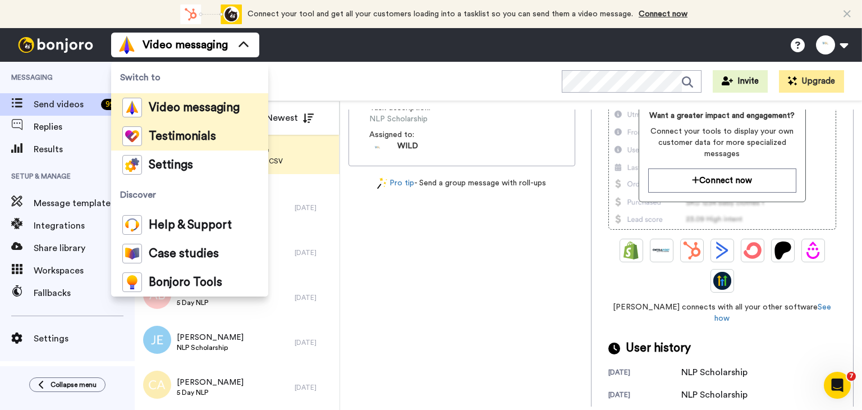  What do you see at coordinates (722, 143) in the screenshot?
I see `span: Connect your tools to display your own customer data for more specialized messages` at bounding box center [722, 143].